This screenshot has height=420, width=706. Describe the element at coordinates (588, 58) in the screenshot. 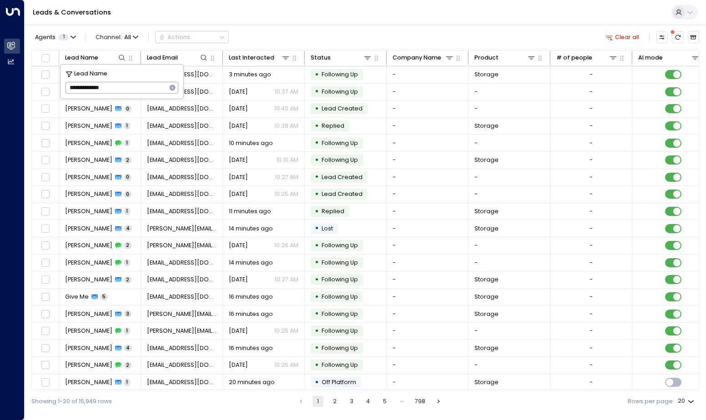

I see `div: # of people` at that location.